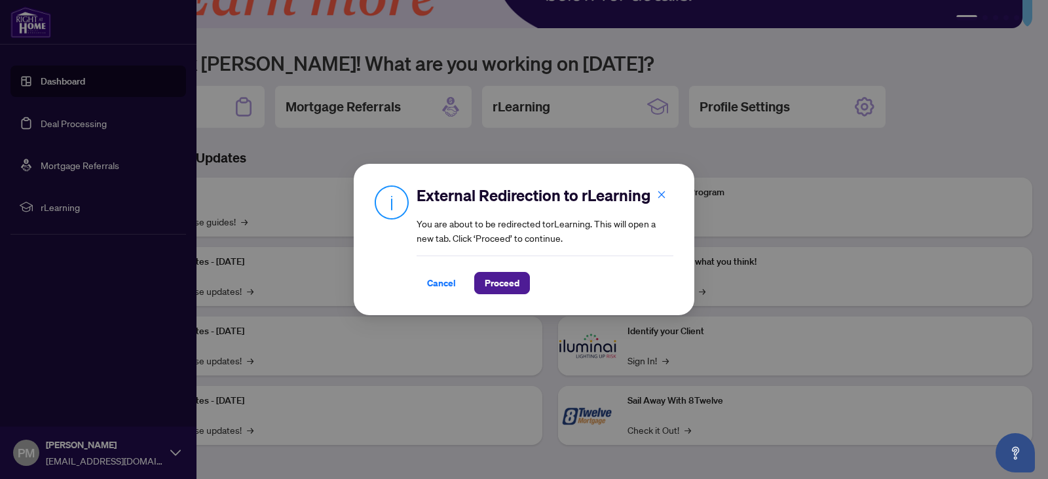  Describe the element at coordinates (662, 195) in the screenshot. I see `span: close` at that location.